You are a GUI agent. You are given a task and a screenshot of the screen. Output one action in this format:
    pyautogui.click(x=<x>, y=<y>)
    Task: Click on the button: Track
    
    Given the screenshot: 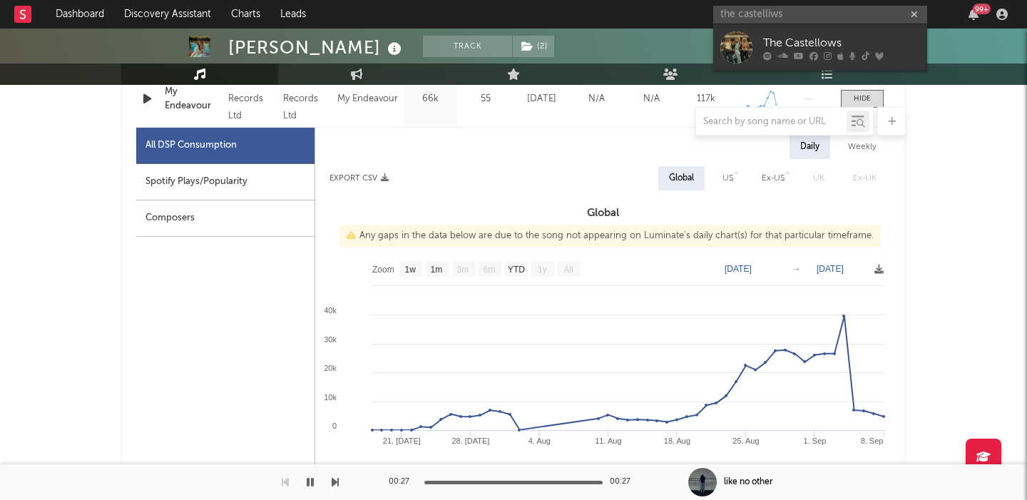 What is the action you would take?
    pyautogui.click(x=467, y=46)
    